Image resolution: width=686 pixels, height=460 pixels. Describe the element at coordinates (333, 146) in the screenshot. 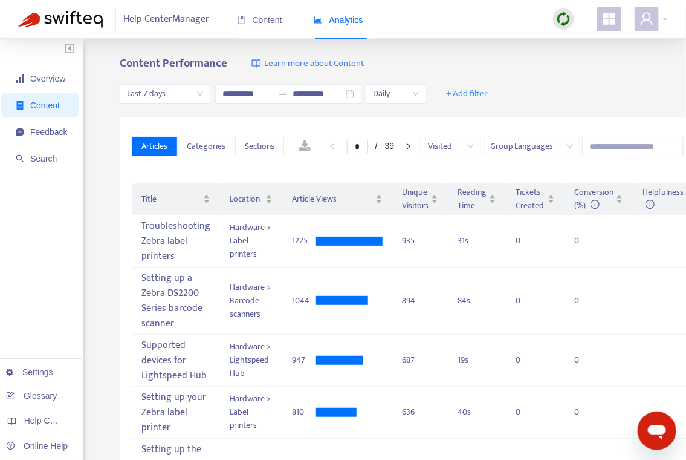

I see `span: left` at that location.